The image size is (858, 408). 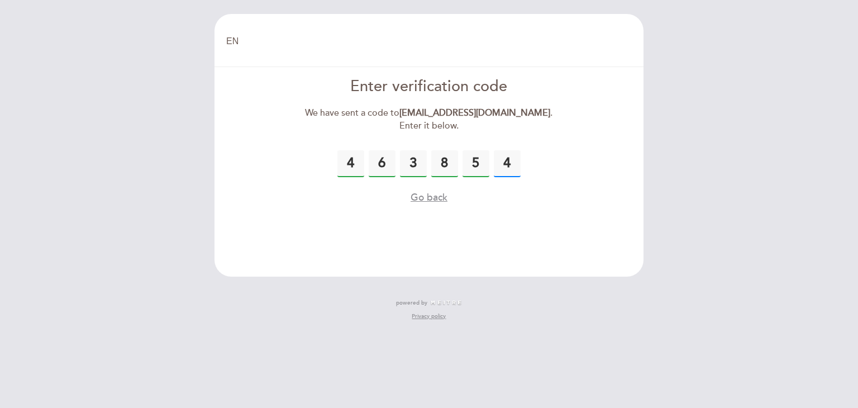 What do you see at coordinates (411, 303) in the screenshot?
I see `span: powered by` at bounding box center [411, 303].